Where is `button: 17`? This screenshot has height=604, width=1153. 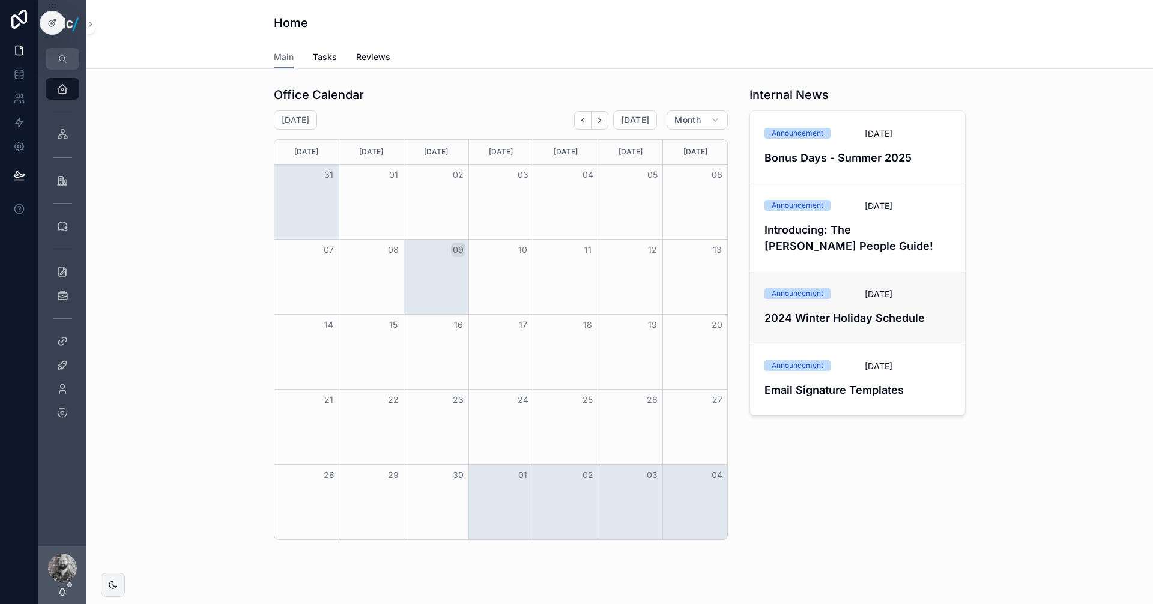
button: 17 is located at coordinates (523, 325).